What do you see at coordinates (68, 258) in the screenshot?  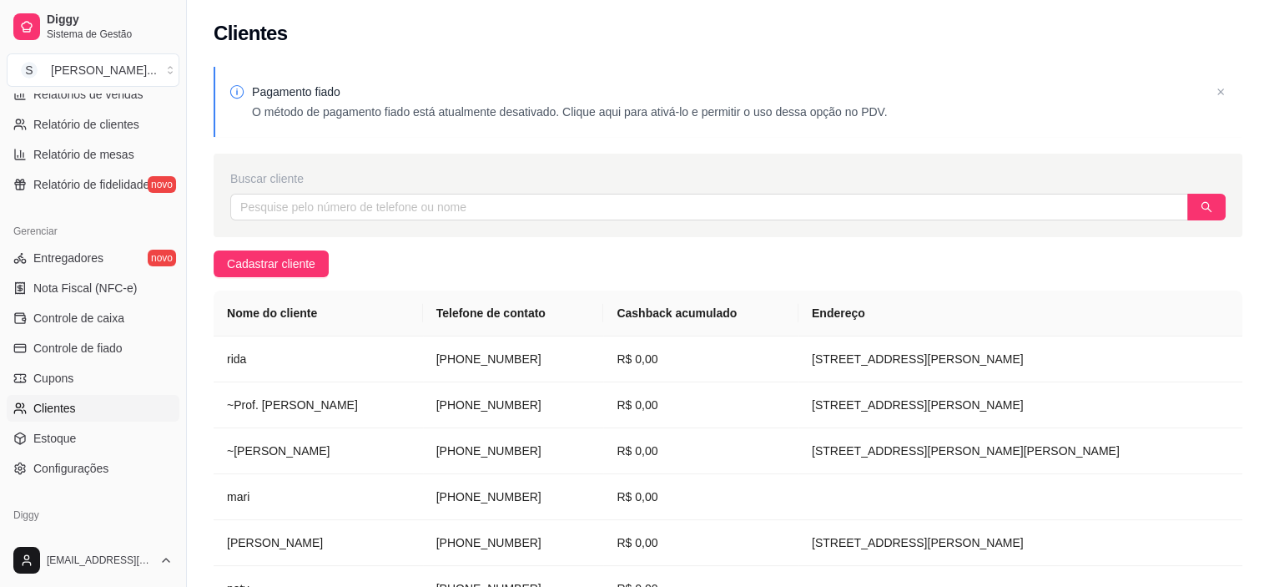 I see `span: Entregadores` at bounding box center [68, 258].